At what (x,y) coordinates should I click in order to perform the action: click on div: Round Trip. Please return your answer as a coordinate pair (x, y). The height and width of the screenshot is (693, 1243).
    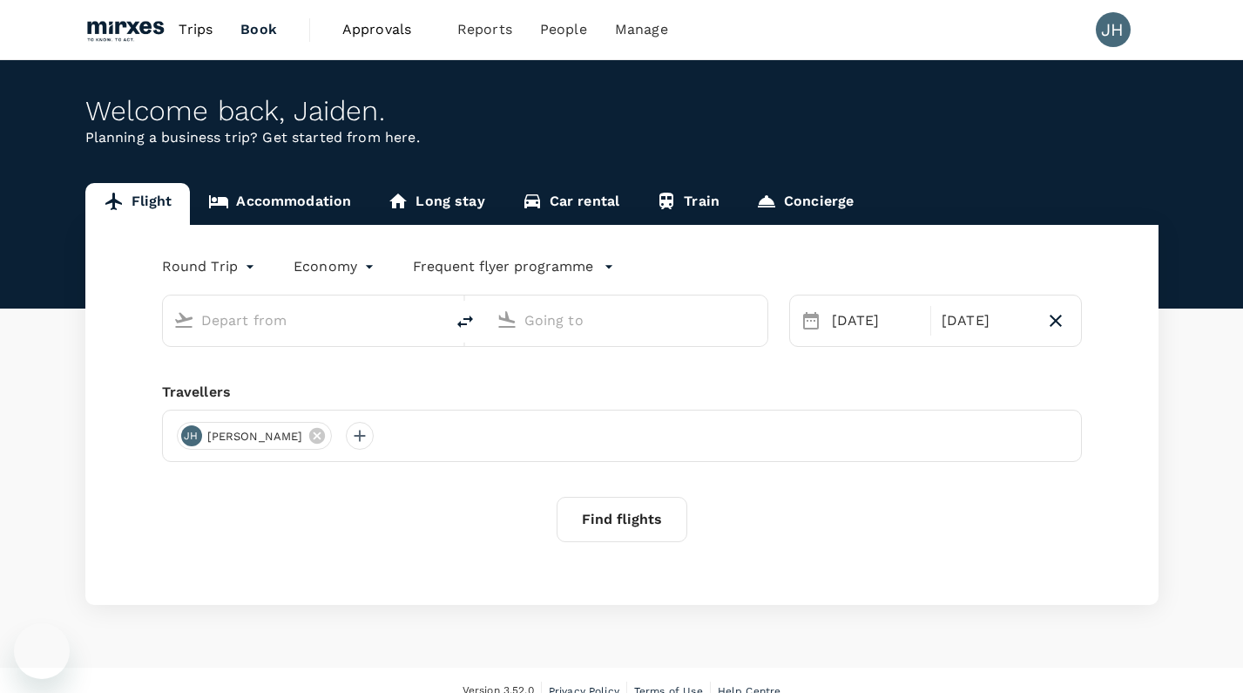
    Looking at the image, I should click on (211, 267).